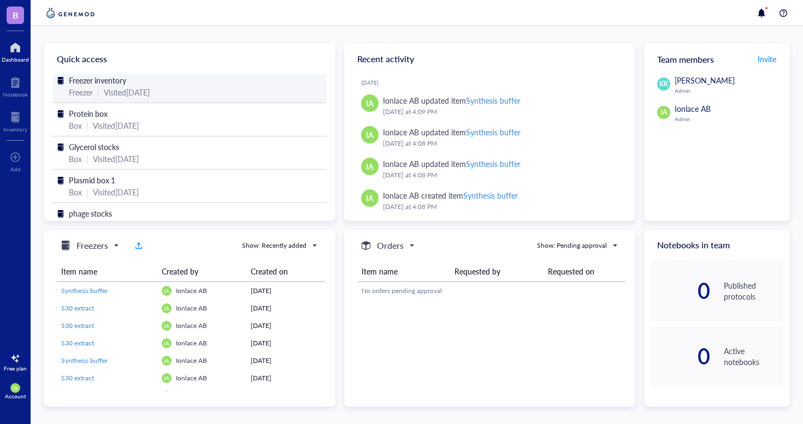 This screenshot has height=424, width=803. Describe the element at coordinates (92, 246) in the screenshot. I see `h5: Freezers` at that location.